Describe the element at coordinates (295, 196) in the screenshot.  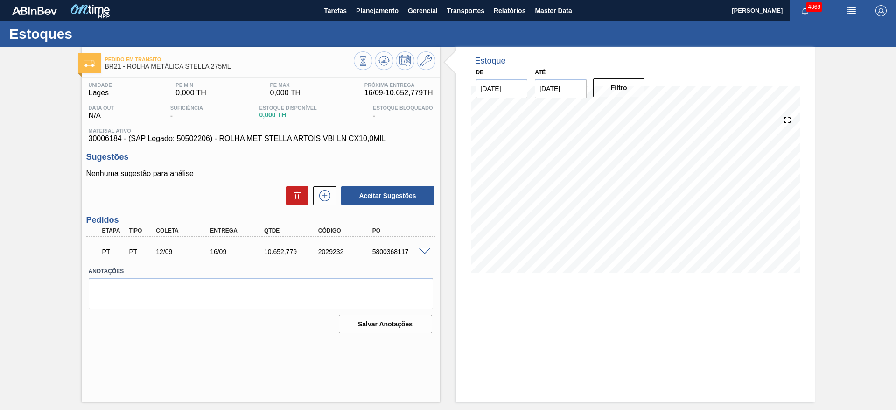
I see `div: Excluir Sugestões` at that location.